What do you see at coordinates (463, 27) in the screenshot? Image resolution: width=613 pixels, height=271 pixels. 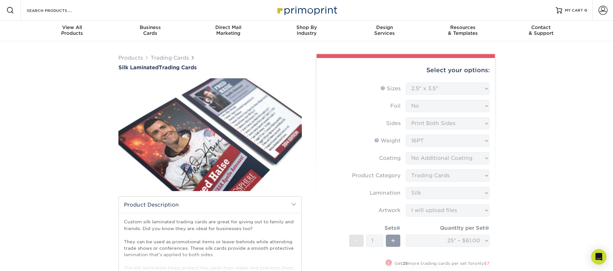 I see `span: Resources` at bounding box center [463, 27].